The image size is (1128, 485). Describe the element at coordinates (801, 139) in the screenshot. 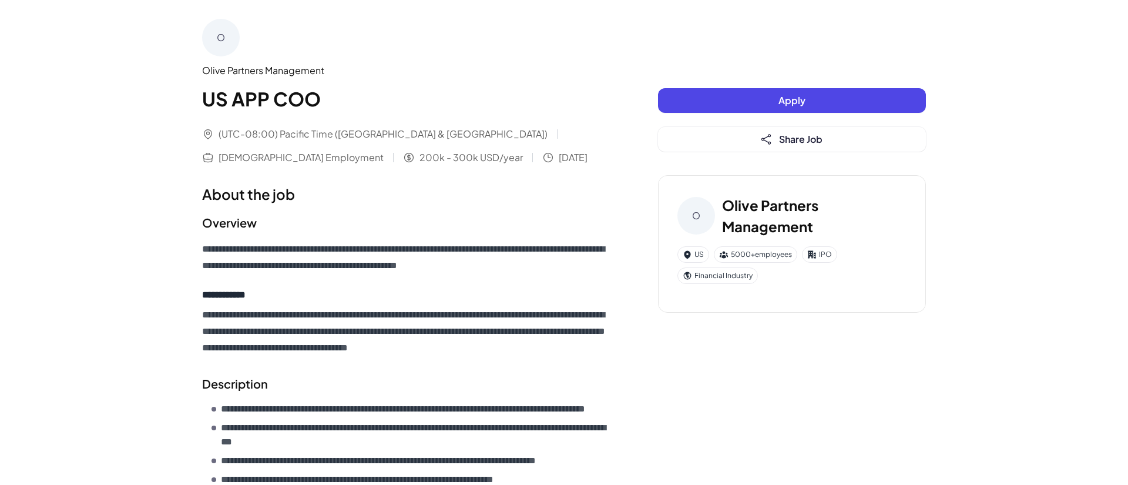

I see `span: Share Job` at that location.